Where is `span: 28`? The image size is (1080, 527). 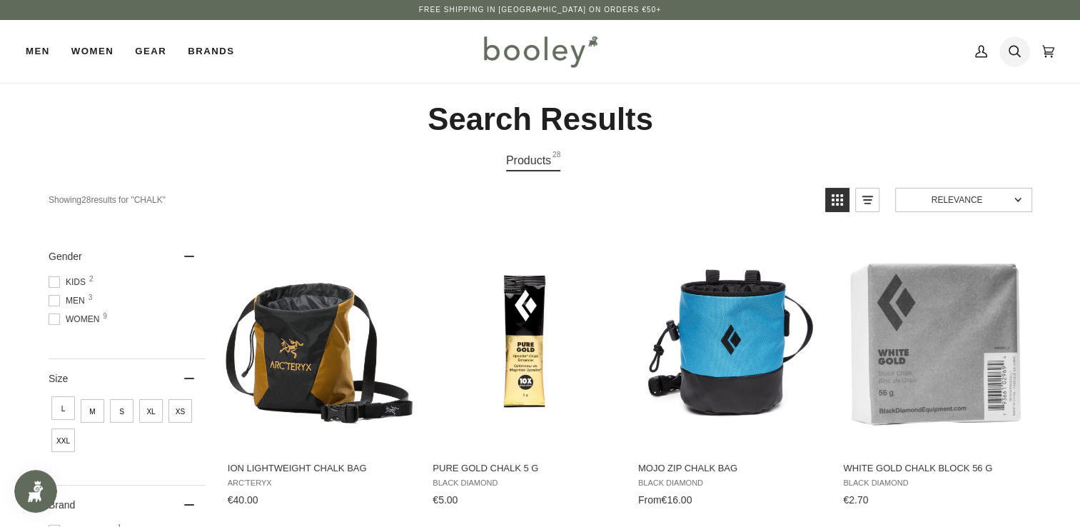 span: 28 is located at coordinates (556, 160).